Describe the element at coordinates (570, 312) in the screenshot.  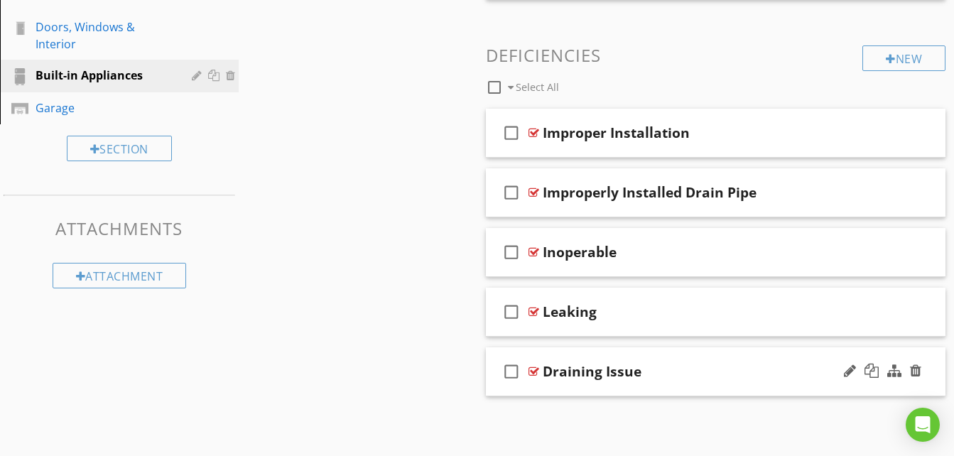
I see `div: Leaking` at that location.